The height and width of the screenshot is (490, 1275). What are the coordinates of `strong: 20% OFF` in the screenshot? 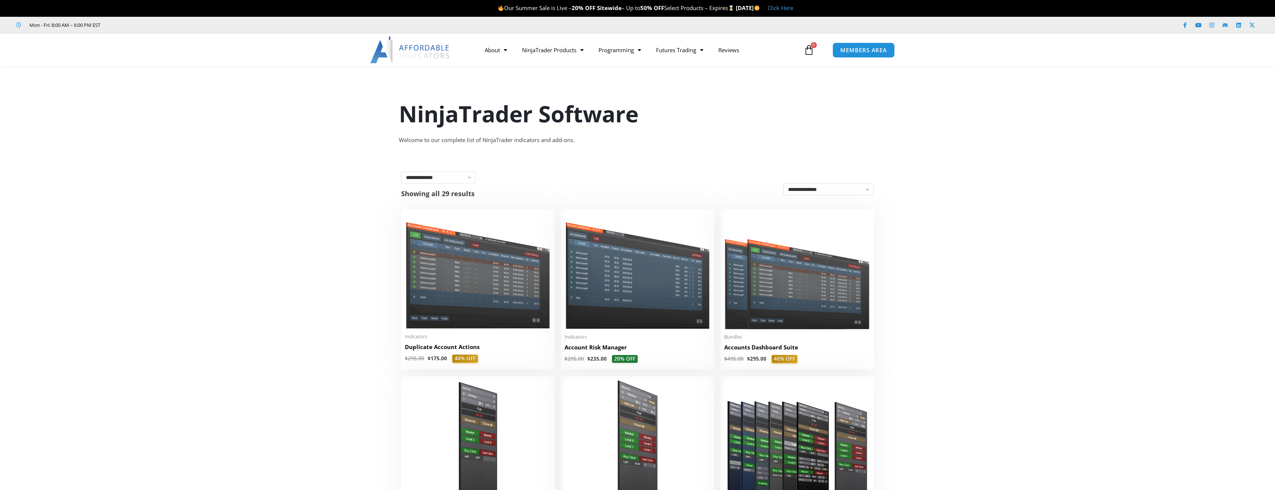 It's located at (583, 8).